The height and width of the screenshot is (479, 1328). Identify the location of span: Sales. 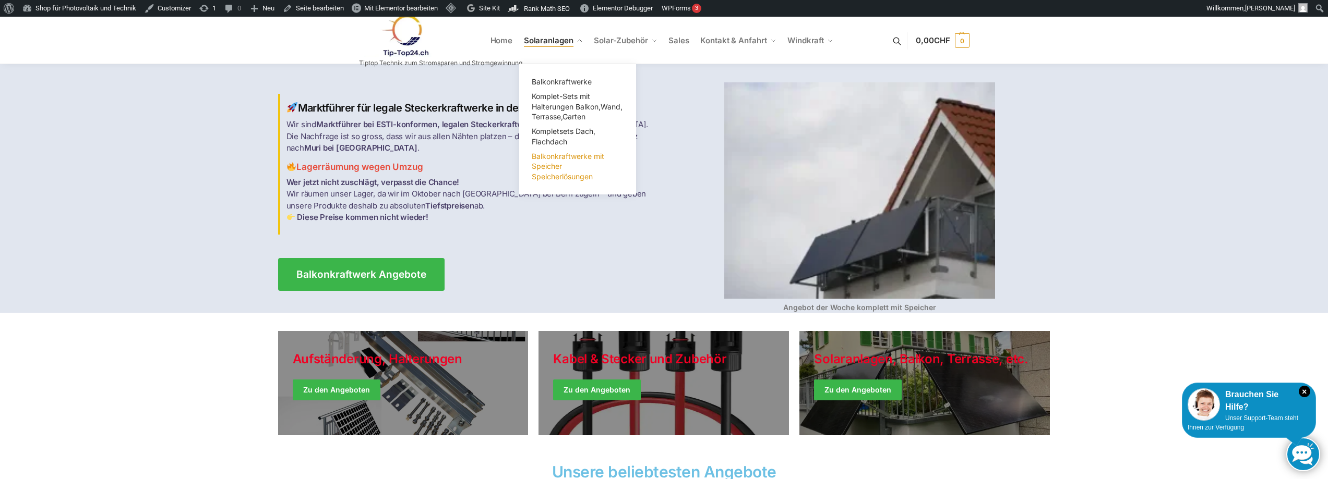
(679, 40).